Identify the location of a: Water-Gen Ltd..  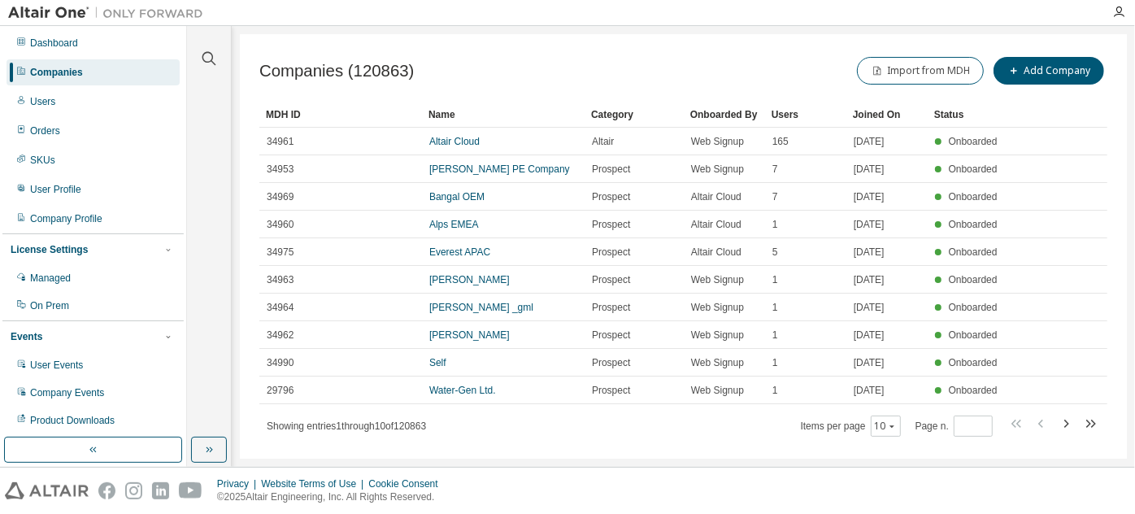
(463, 390).